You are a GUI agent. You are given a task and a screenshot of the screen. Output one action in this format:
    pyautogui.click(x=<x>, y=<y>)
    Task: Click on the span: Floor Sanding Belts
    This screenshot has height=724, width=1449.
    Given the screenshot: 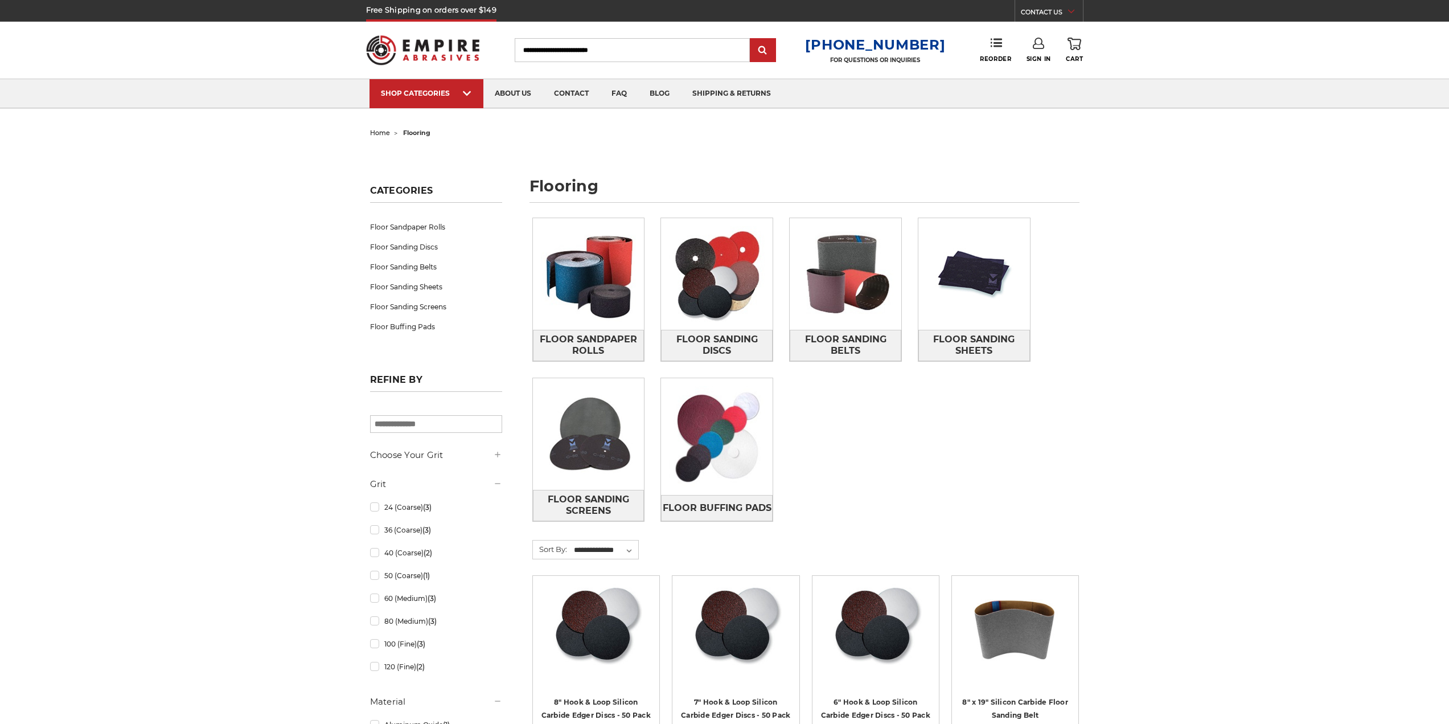 What is the action you would take?
    pyautogui.click(x=846, y=345)
    